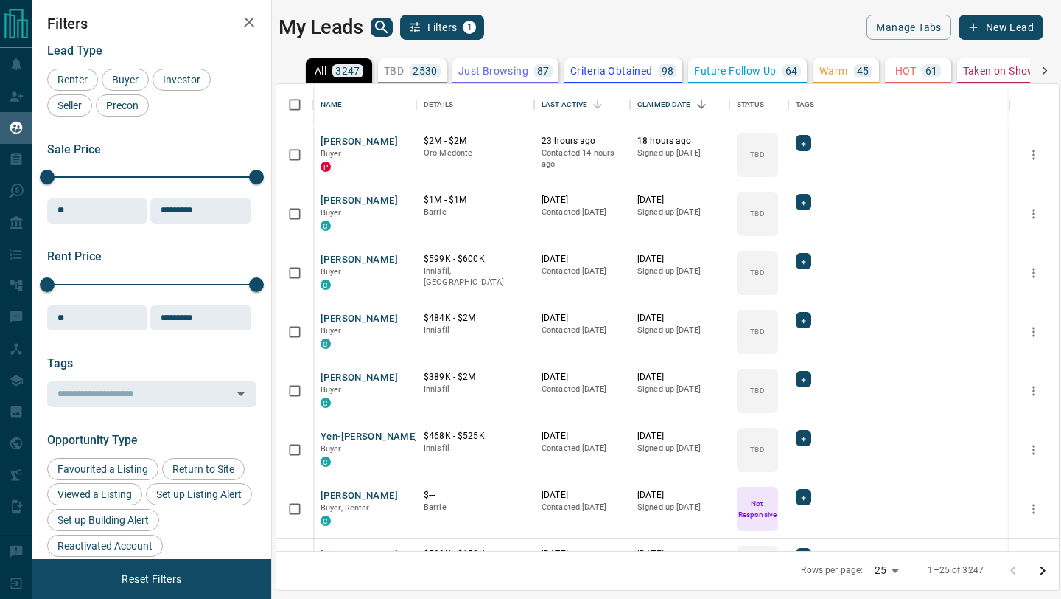 This screenshot has height=599, width=1061. Describe the element at coordinates (887, 570) in the screenshot. I see `div: 25` at that location.